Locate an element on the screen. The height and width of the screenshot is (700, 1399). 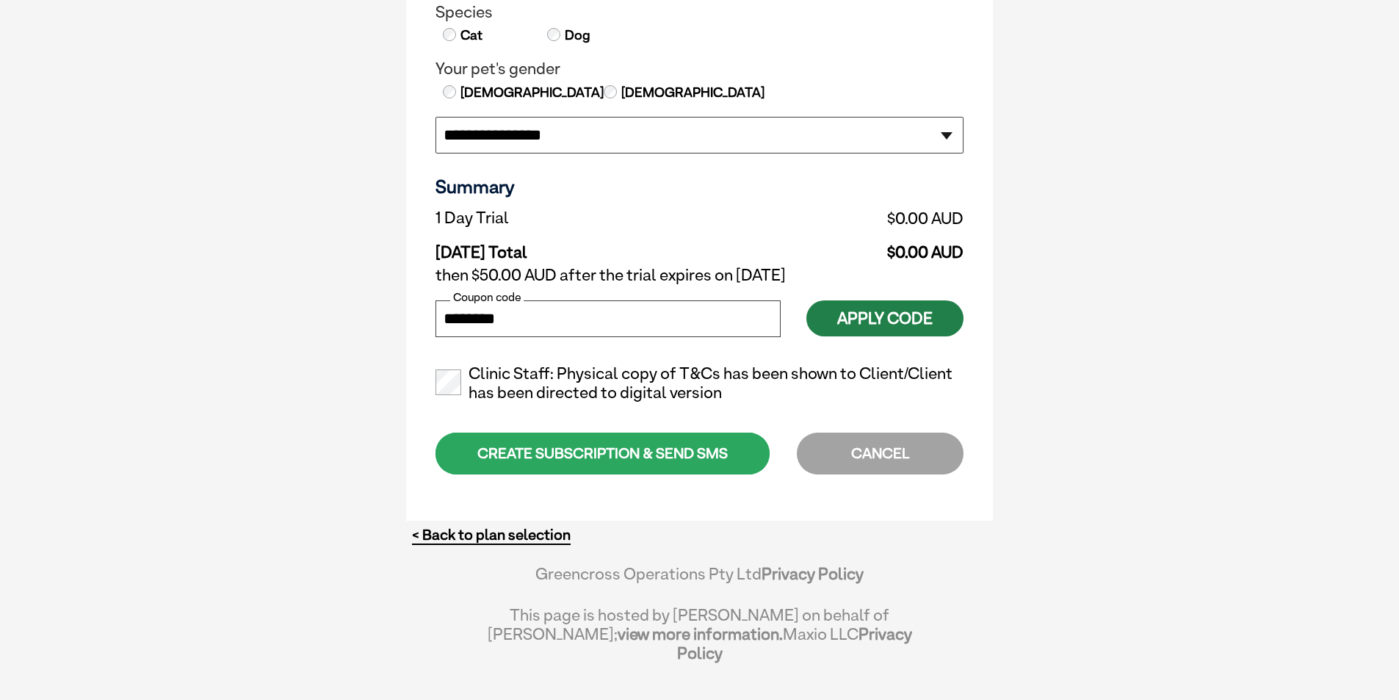
a: < Back to plan selection is located at coordinates (491, 535).